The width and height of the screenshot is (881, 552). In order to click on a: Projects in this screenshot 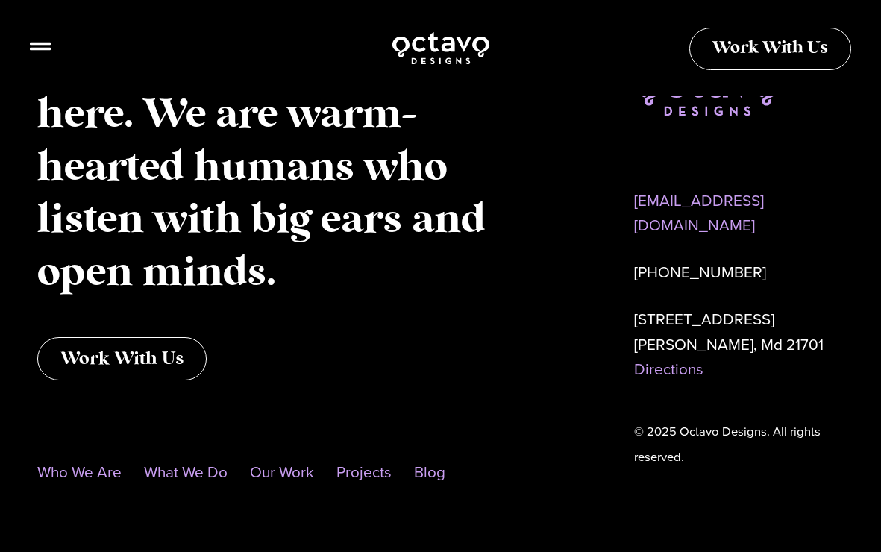, I will do `click(364, 472)`.